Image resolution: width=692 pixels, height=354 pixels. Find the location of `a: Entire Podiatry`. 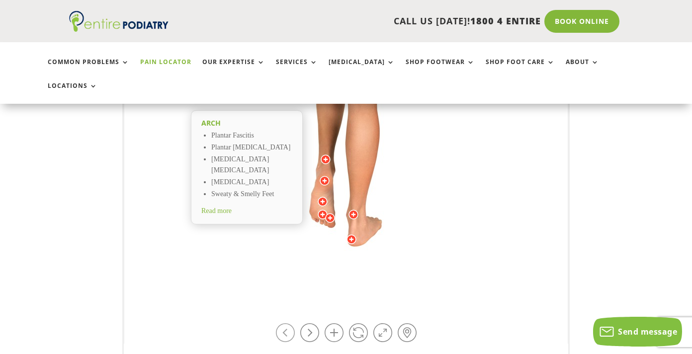

a: Entire Podiatry is located at coordinates (119, 29).